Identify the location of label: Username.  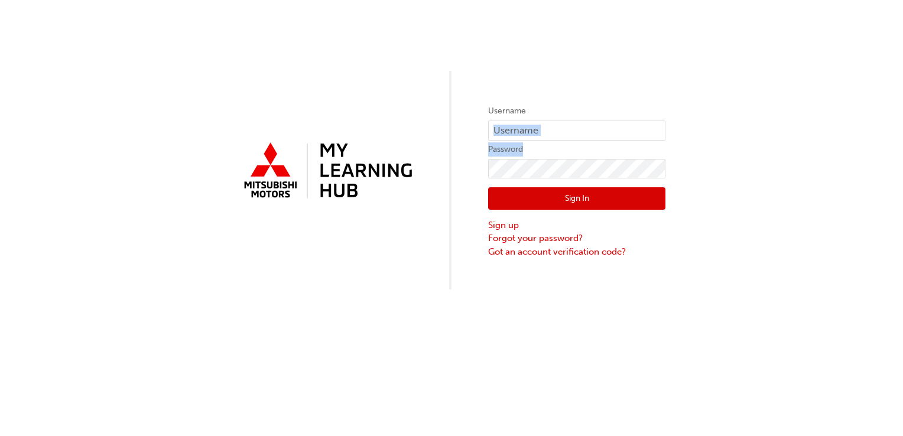
(577, 111).